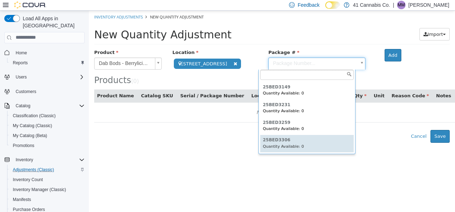  What do you see at coordinates (47, 126) in the screenshot?
I see `button: My Catalog (Classic)` at bounding box center [47, 126].